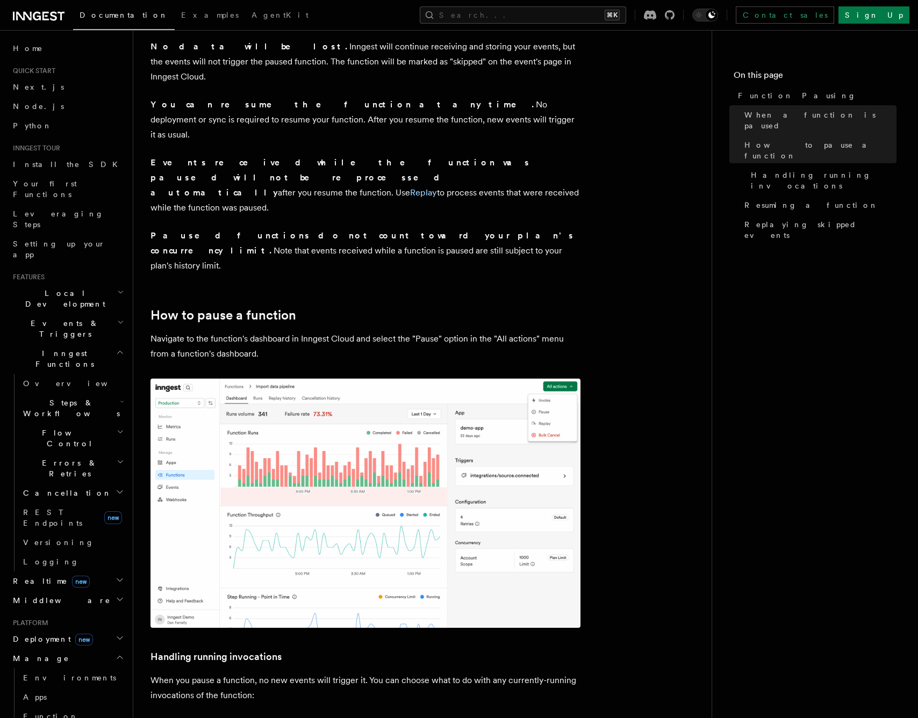 The width and height of the screenshot is (918, 718). I want to click on span: Your first Functions, so click(45, 189).